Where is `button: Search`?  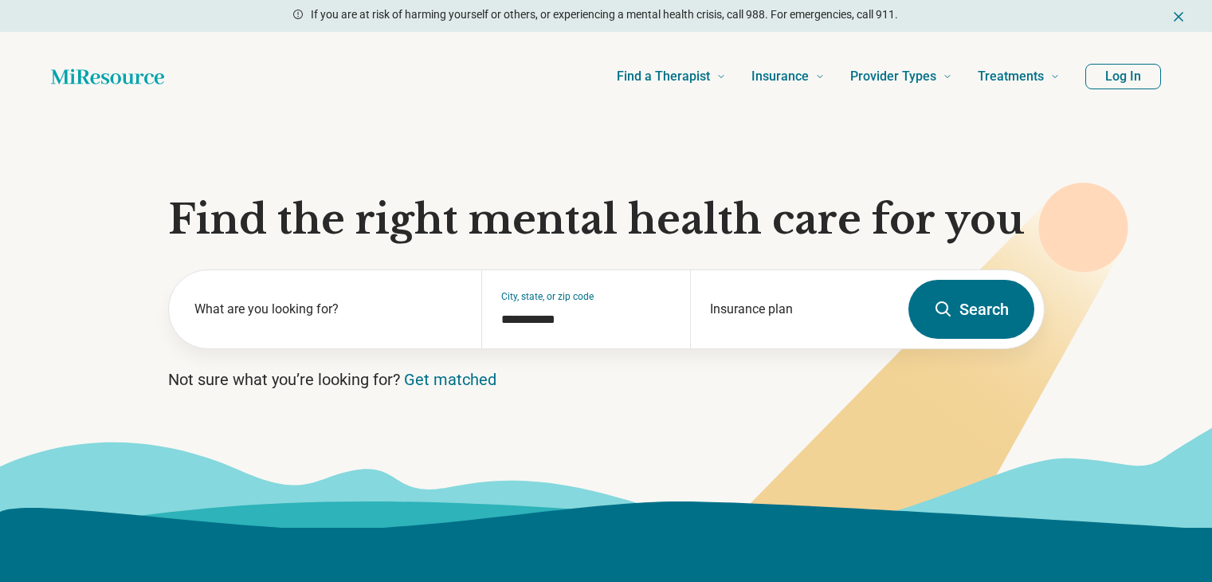 button: Search is located at coordinates (971, 309).